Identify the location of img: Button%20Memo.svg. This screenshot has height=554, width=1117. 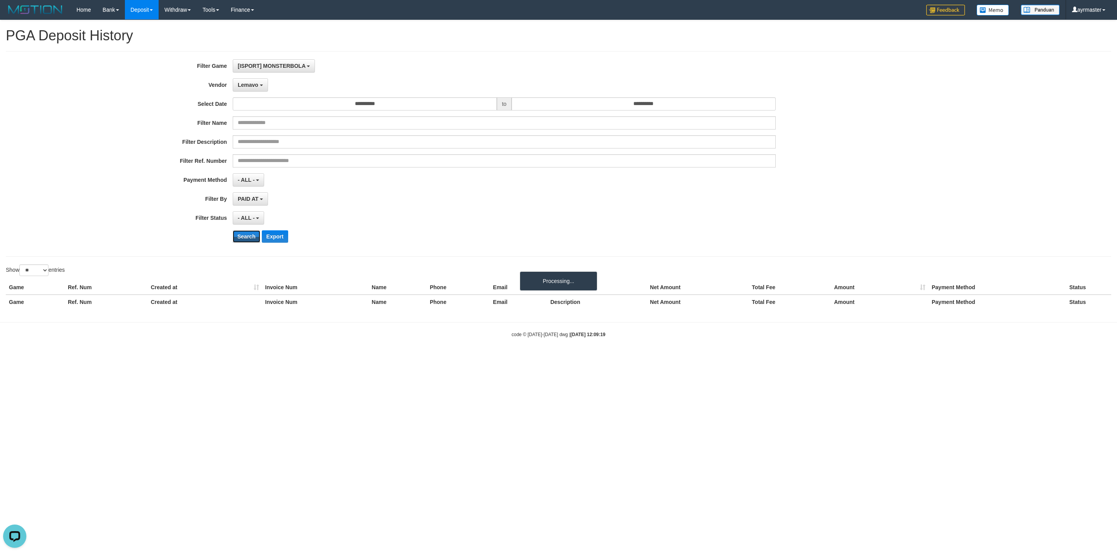
(993, 10).